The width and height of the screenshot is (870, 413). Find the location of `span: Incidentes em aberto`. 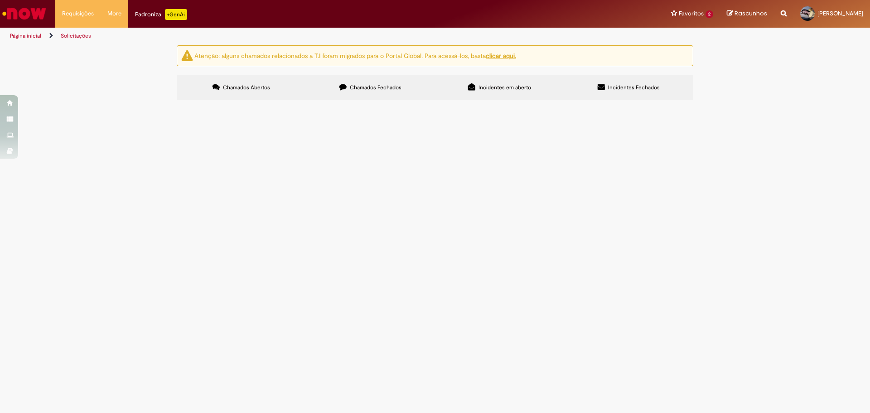

span: Incidentes em aberto is located at coordinates (505, 87).